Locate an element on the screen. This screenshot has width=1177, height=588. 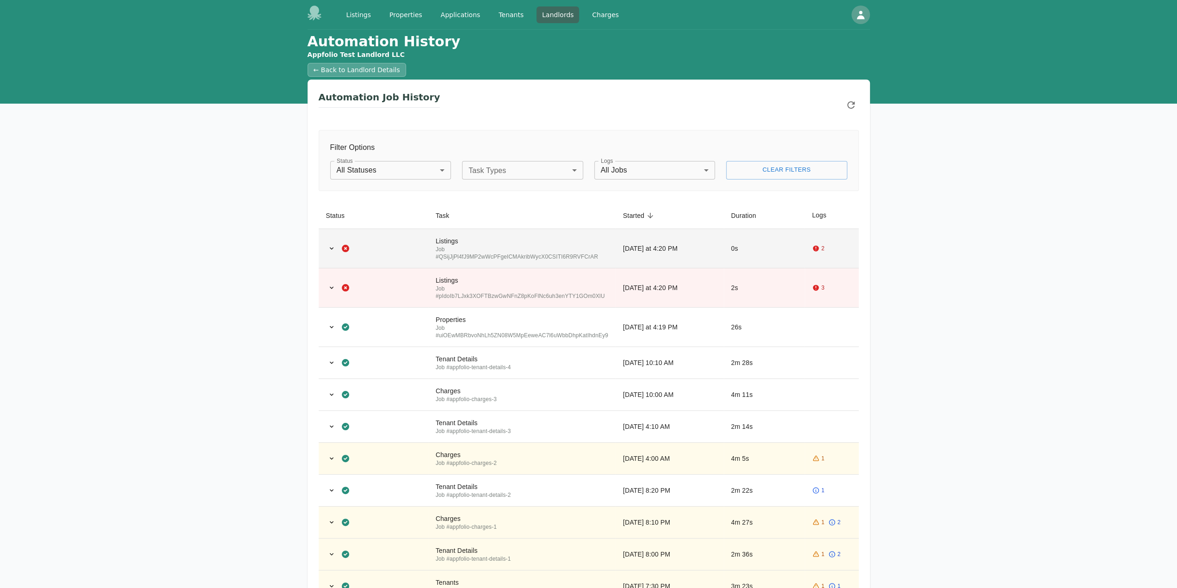
div: 2 errors is located at coordinates (818, 248).